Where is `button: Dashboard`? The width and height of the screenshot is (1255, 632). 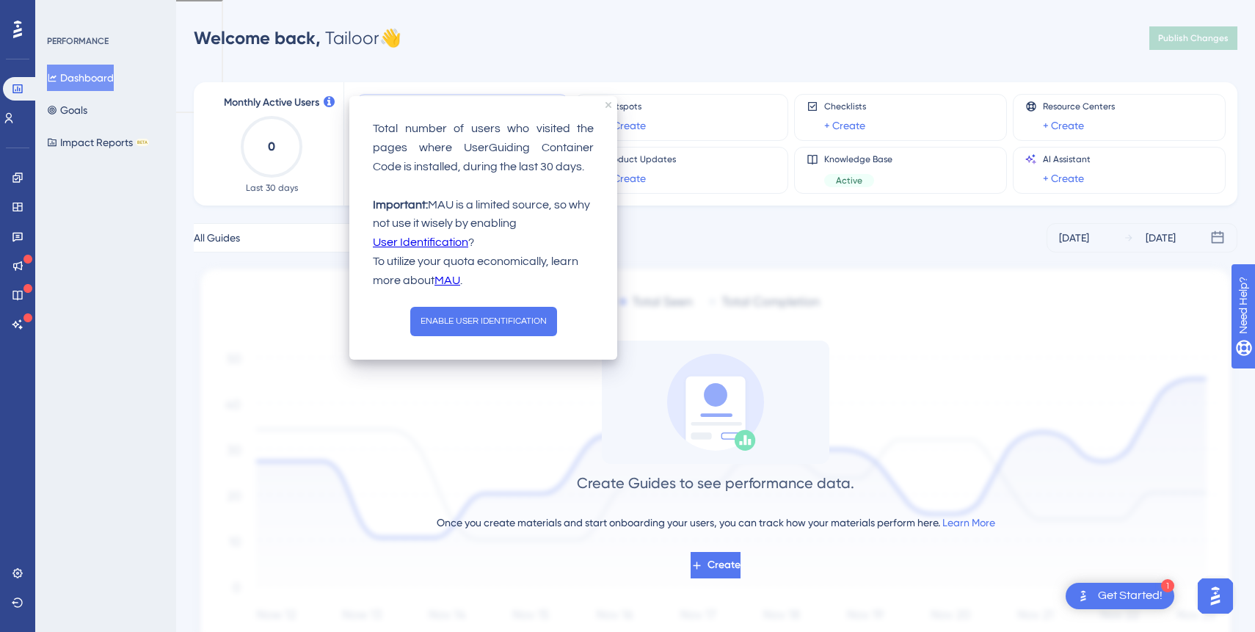 button: Dashboard is located at coordinates (80, 78).